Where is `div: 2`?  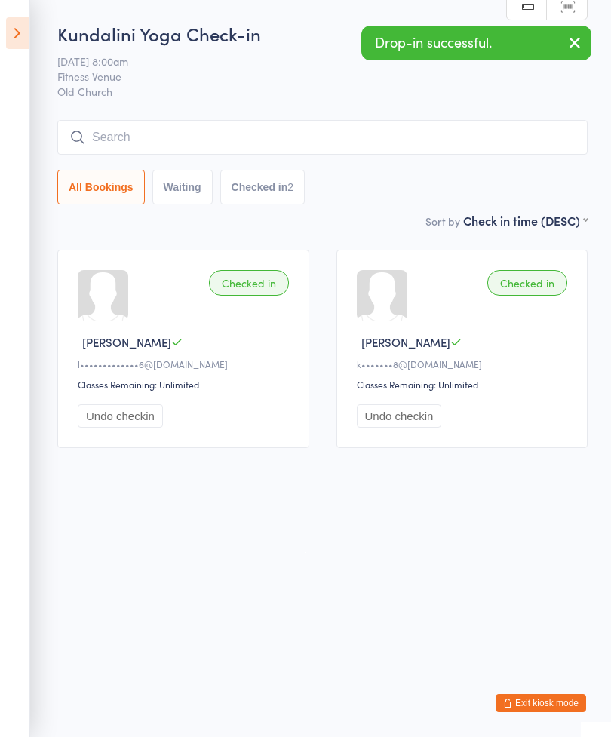 div: 2 is located at coordinates (291, 187).